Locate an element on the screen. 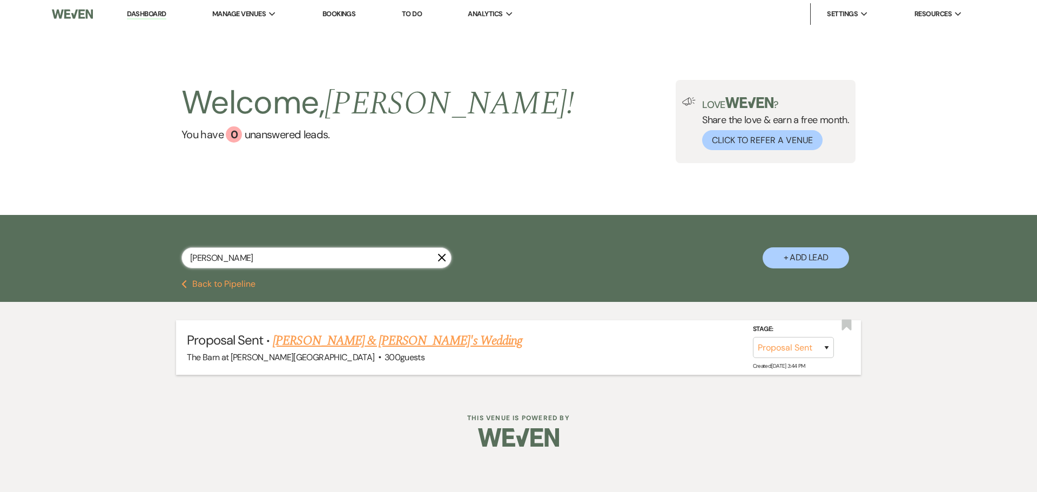 The width and height of the screenshot is (1037, 492). a: To Do is located at coordinates (412, 14).